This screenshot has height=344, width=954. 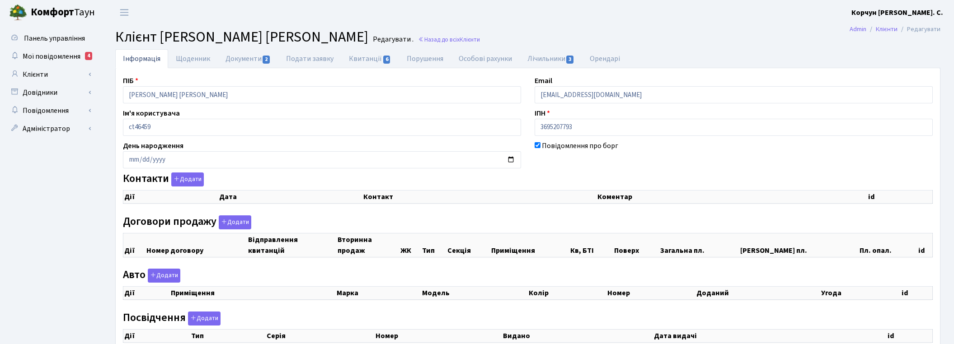 I want to click on button: Контакти, so click(x=188, y=179).